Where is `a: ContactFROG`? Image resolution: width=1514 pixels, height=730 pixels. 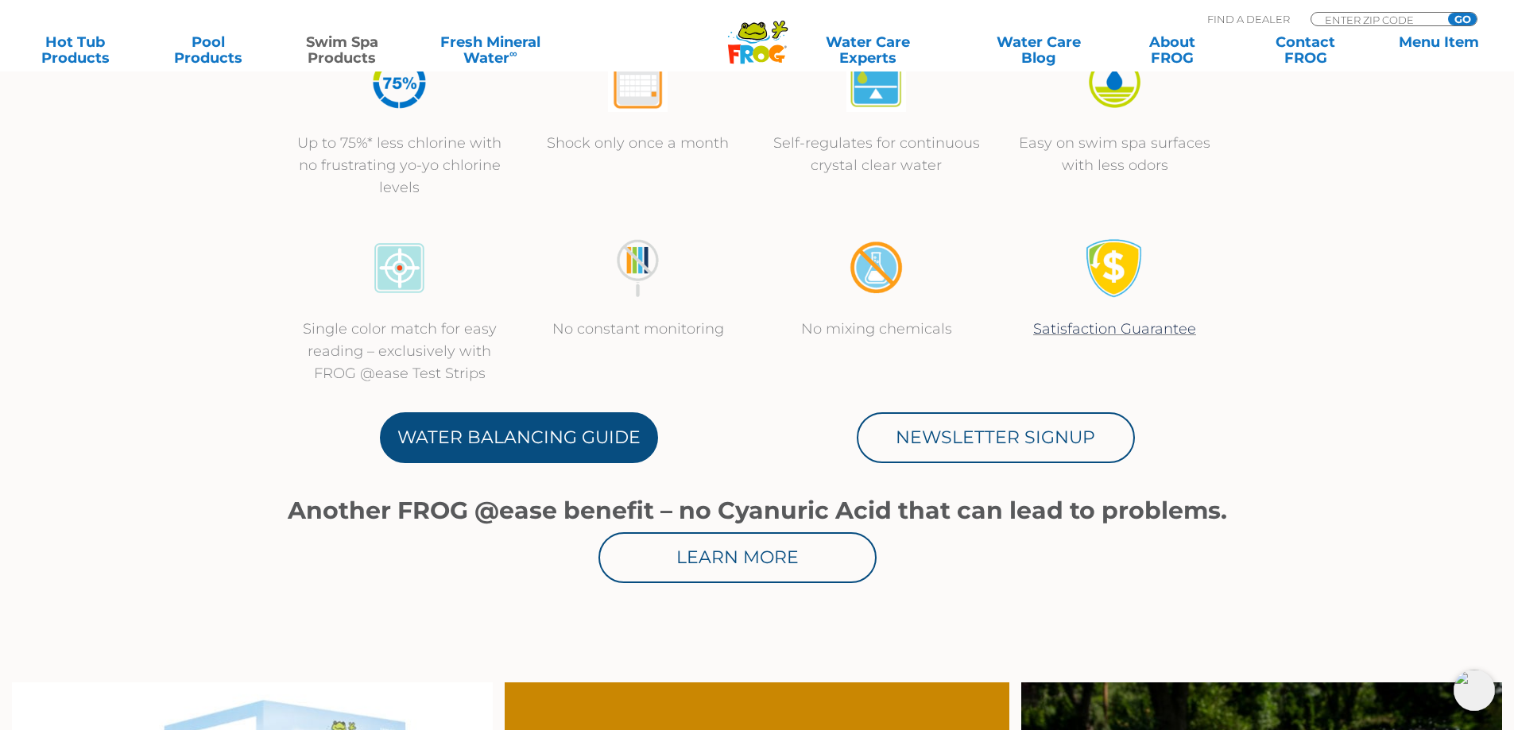
a: ContactFROG is located at coordinates (1305, 50).